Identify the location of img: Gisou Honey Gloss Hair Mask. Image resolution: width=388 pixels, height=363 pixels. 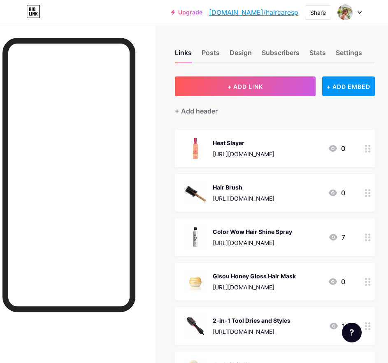
(195, 282).